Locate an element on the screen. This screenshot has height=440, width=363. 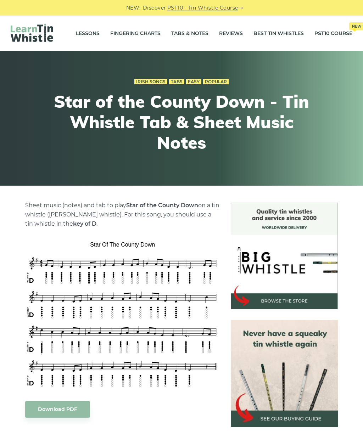
a: Download PDF is located at coordinates (57, 409).